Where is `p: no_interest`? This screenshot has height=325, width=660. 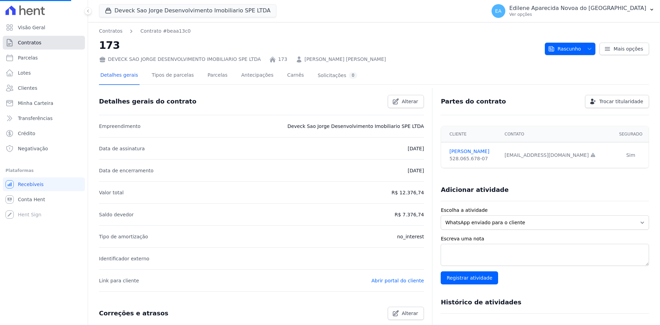
p: no_interest is located at coordinates (410, 236).